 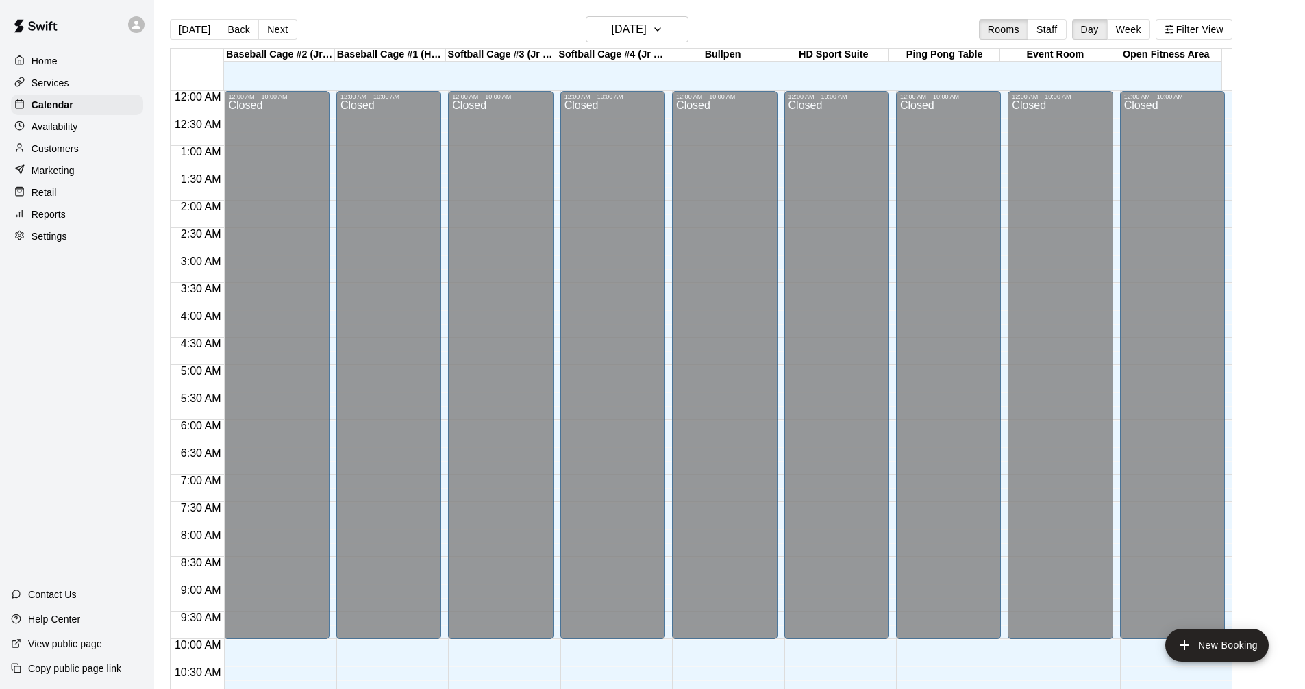 I want to click on div: Calendar, so click(x=77, y=105).